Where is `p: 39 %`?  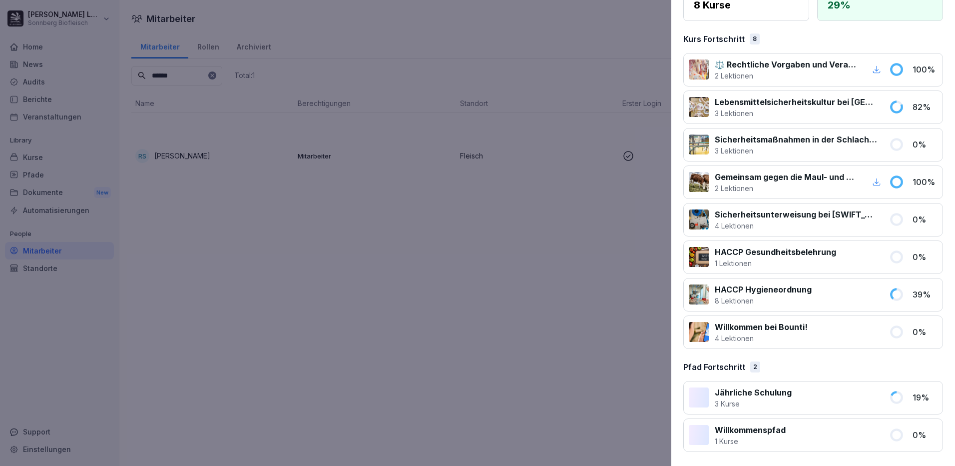 p: 39 % is located at coordinates (925, 294).